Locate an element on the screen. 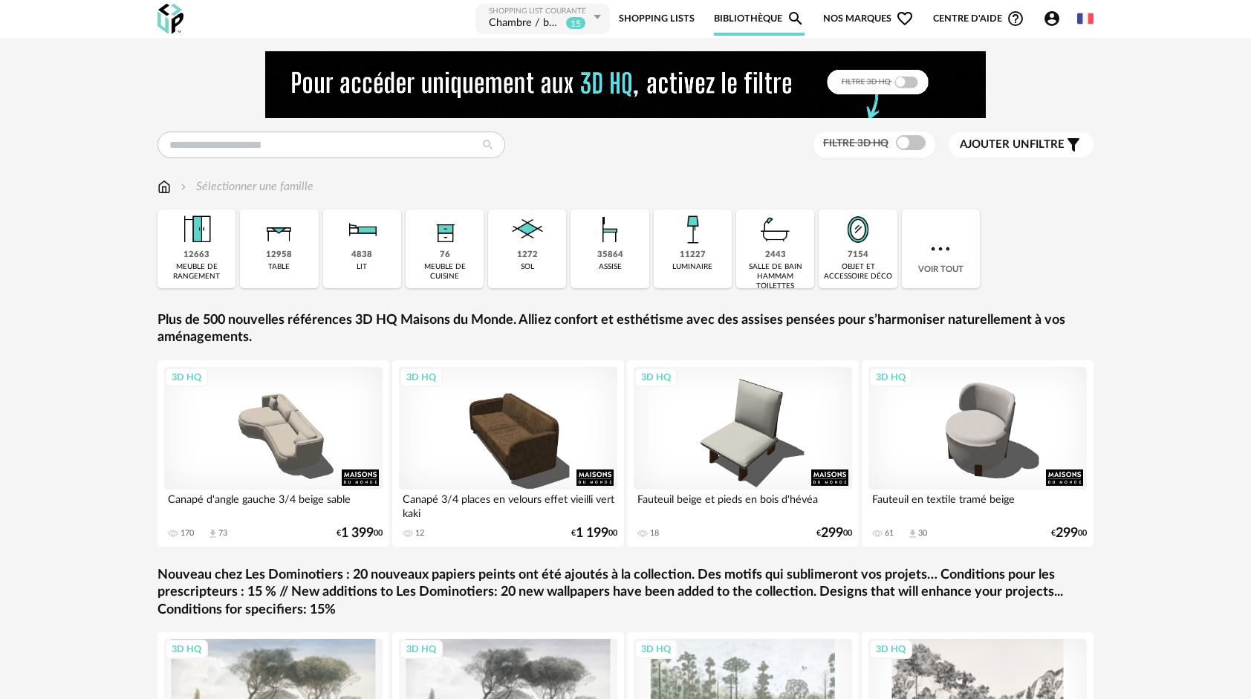  div: 7154 is located at coordinates (858, 255).